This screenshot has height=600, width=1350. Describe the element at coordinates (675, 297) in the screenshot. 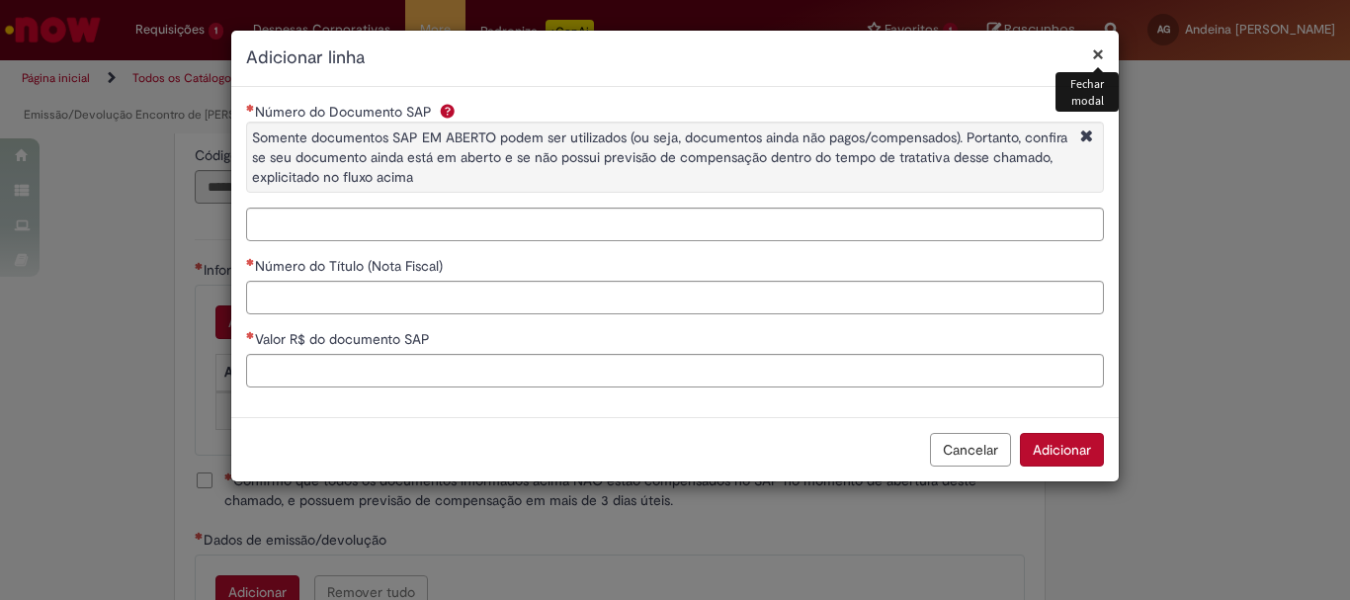

I see `input: Número do Título (Nota Fiscal)` at that location.